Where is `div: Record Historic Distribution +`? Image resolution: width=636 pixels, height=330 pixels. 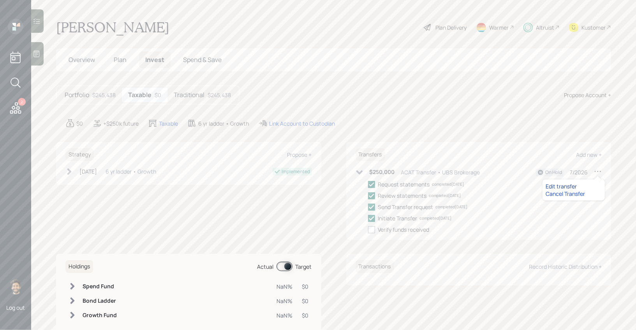
div: Record Historic Distribution + is located at coordinates (565, 266).